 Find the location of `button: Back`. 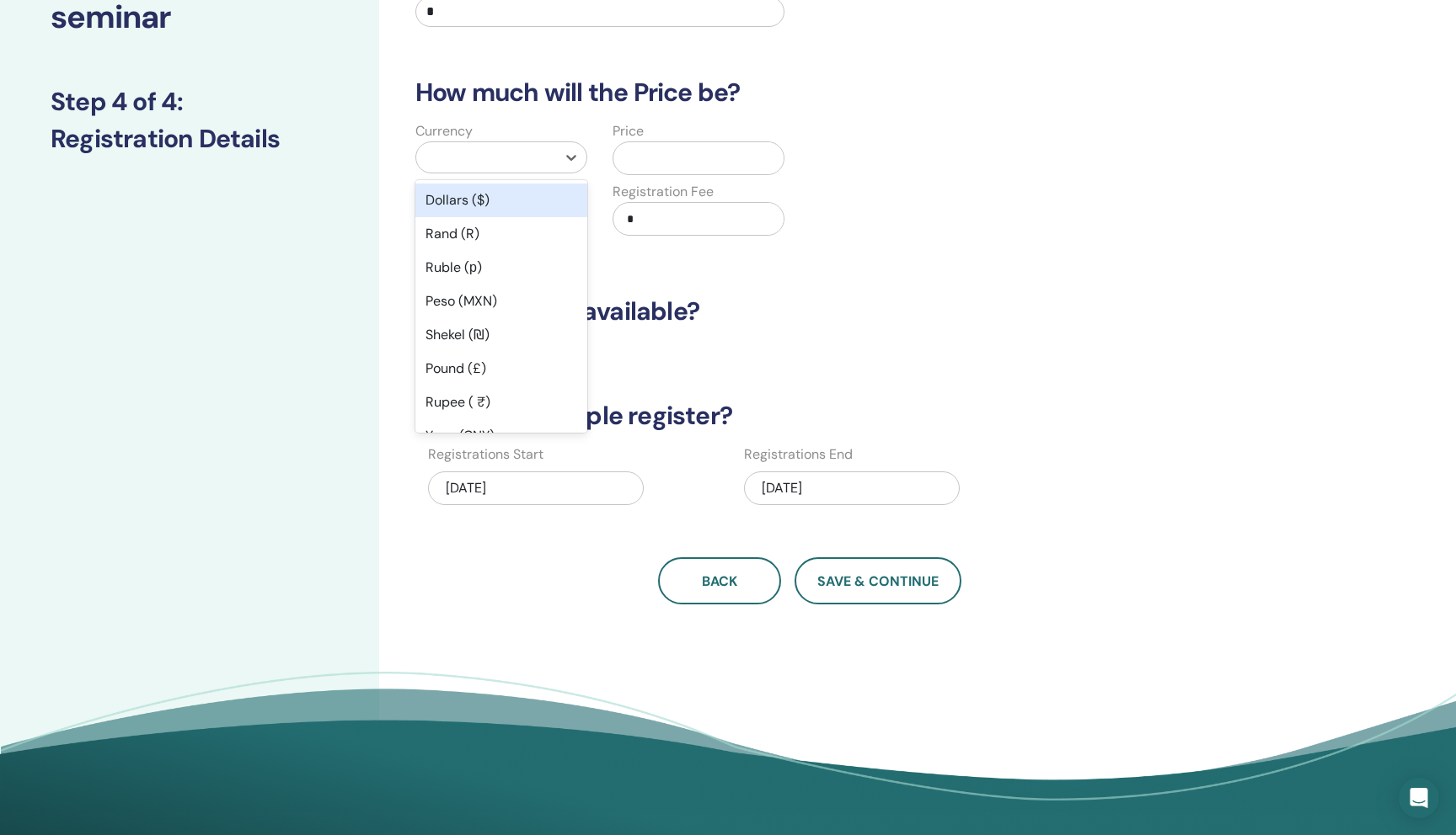

button: Back is located at coordinates (719, 581).